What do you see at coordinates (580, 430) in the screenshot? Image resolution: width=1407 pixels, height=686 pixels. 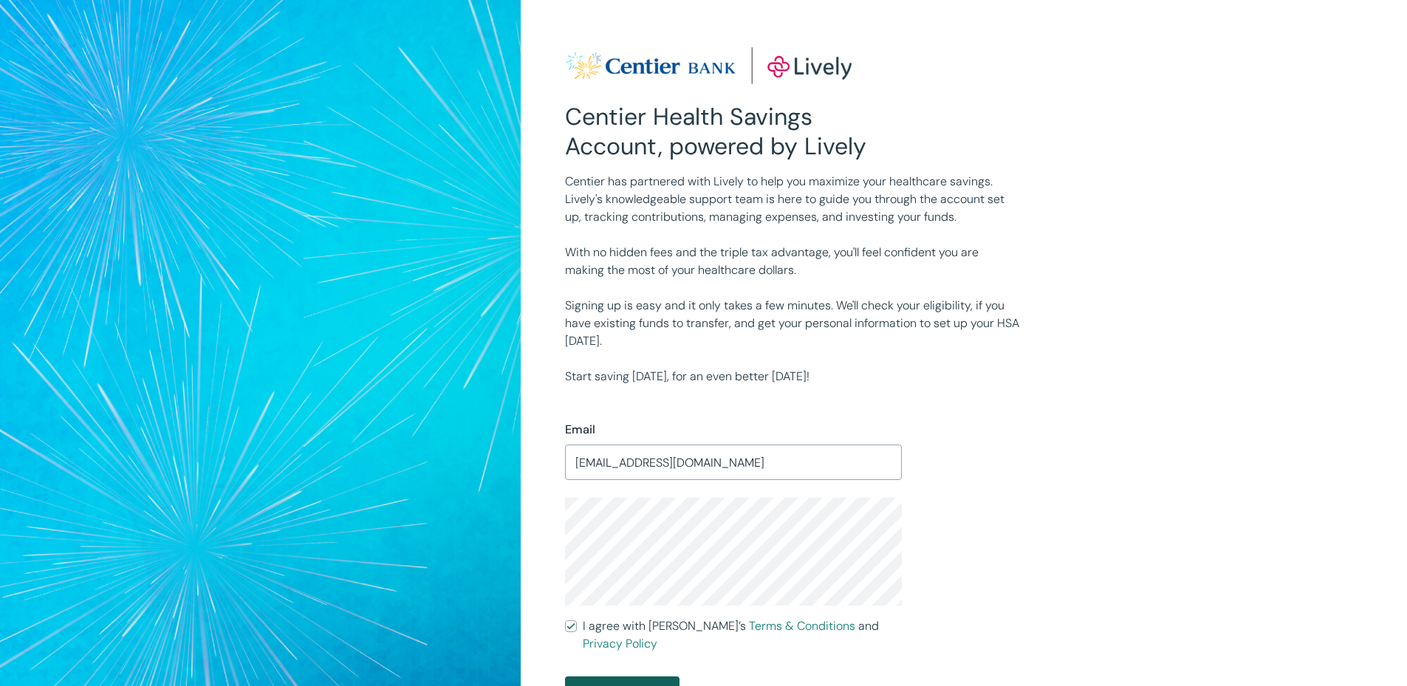 I see `label: Email` at bounding box center [580, 430].